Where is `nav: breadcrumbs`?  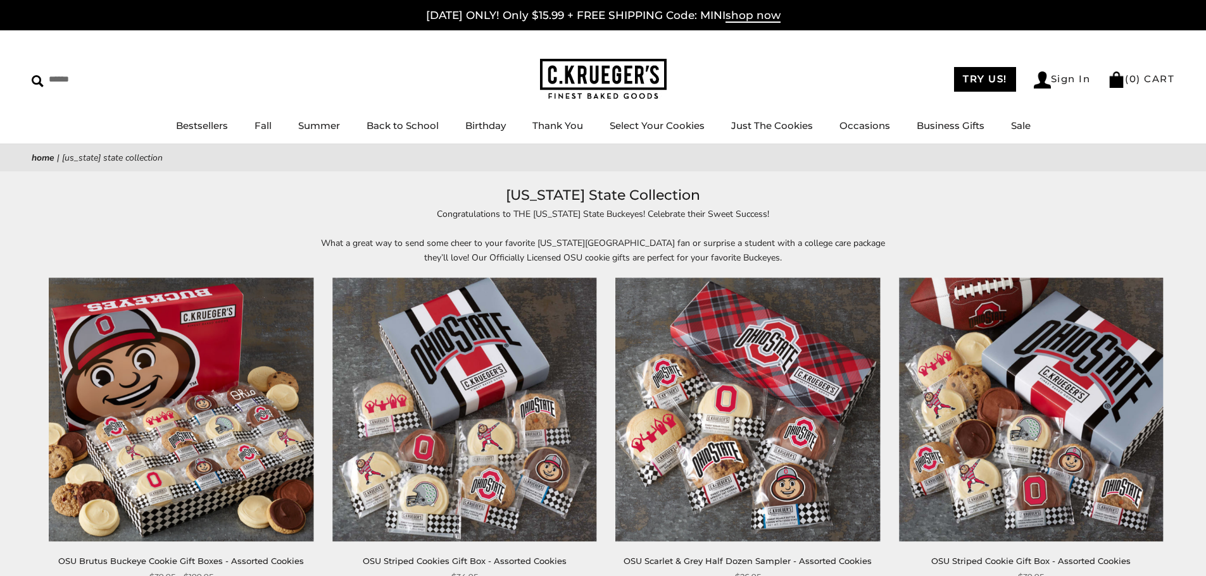 nav: breadcrumbs is located at coordinates (602, 158).